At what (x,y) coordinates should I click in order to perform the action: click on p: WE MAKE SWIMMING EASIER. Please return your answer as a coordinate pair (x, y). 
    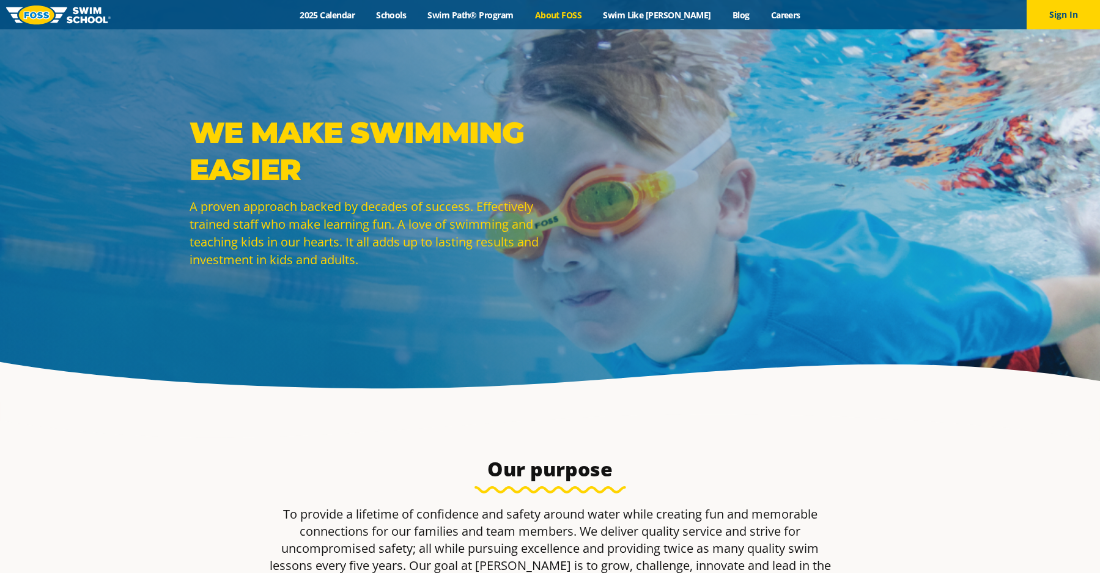
    Looking at the image, I should click on (367, 151).